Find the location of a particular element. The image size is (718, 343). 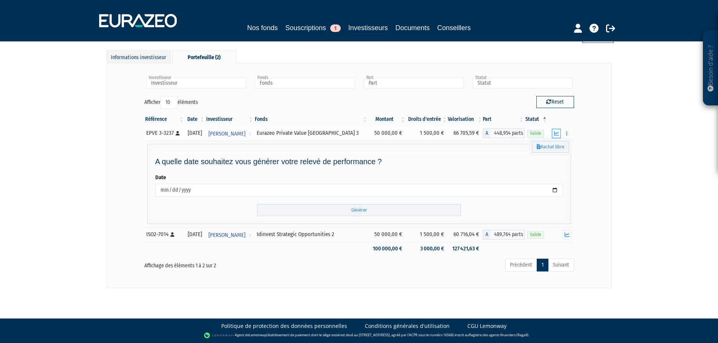

a: Investisseurs is located at coordinates (368, 28).